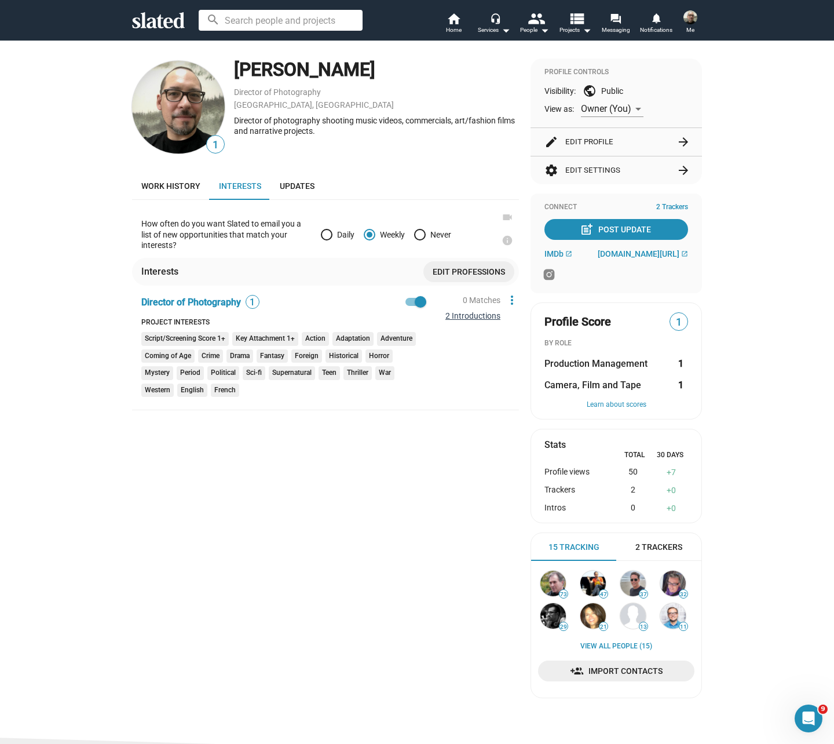 The width and height of the screenshot is (834, 744). What do you see at coordinates (210, 356) in the screenshot?
I see `mat-chip: Crime` at bounding box center [210, 356].